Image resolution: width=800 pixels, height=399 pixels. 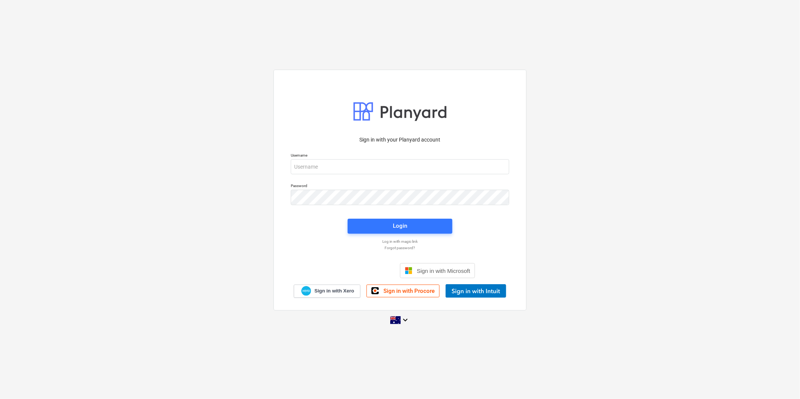 What do you see at coordinates (400, 241) in the screenshot?
I see `a: Log in with magic link` at bounding box center [400, 241].